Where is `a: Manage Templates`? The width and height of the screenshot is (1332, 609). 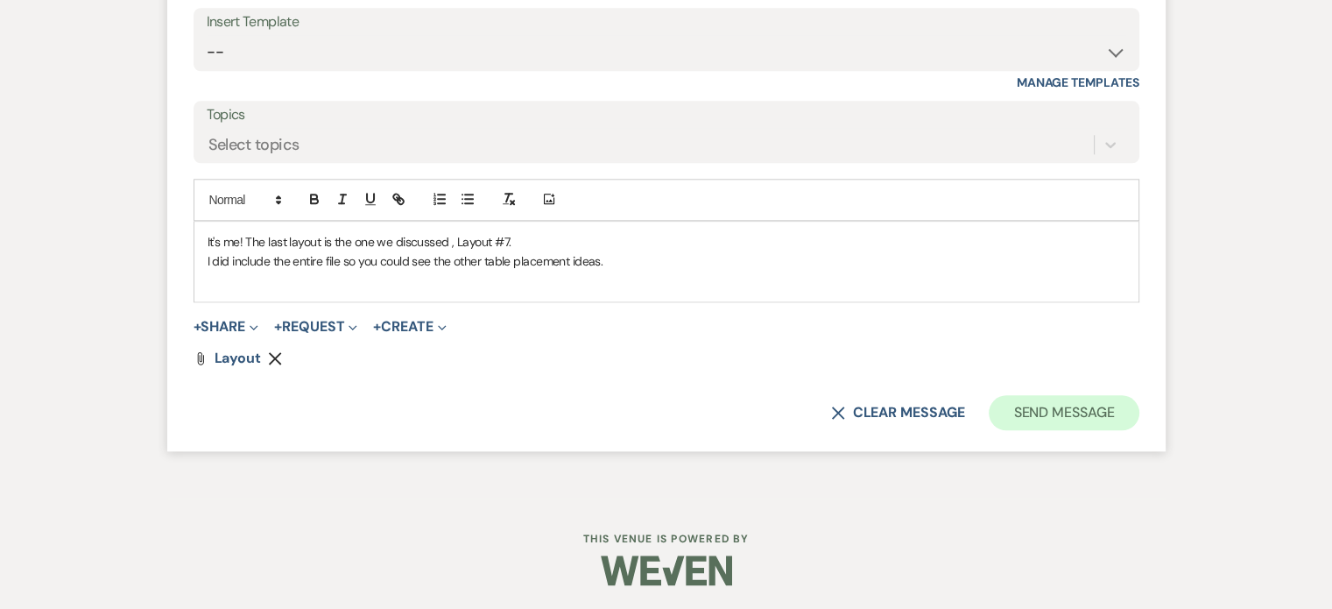
a: Manage Templates is located at coordinates (1078, 82).